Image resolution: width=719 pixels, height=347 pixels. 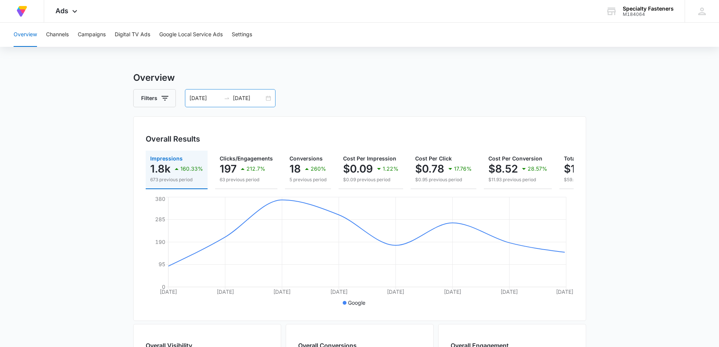 I want to click on span: Cost Per Click, so click(x=433, y=158).